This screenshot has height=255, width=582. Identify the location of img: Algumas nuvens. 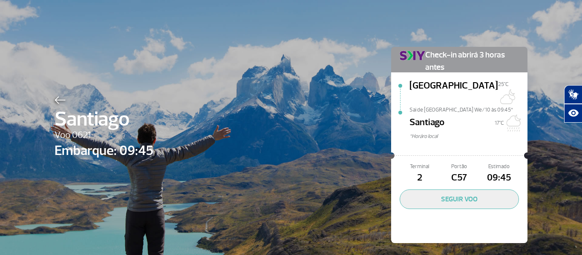
(507, 97).